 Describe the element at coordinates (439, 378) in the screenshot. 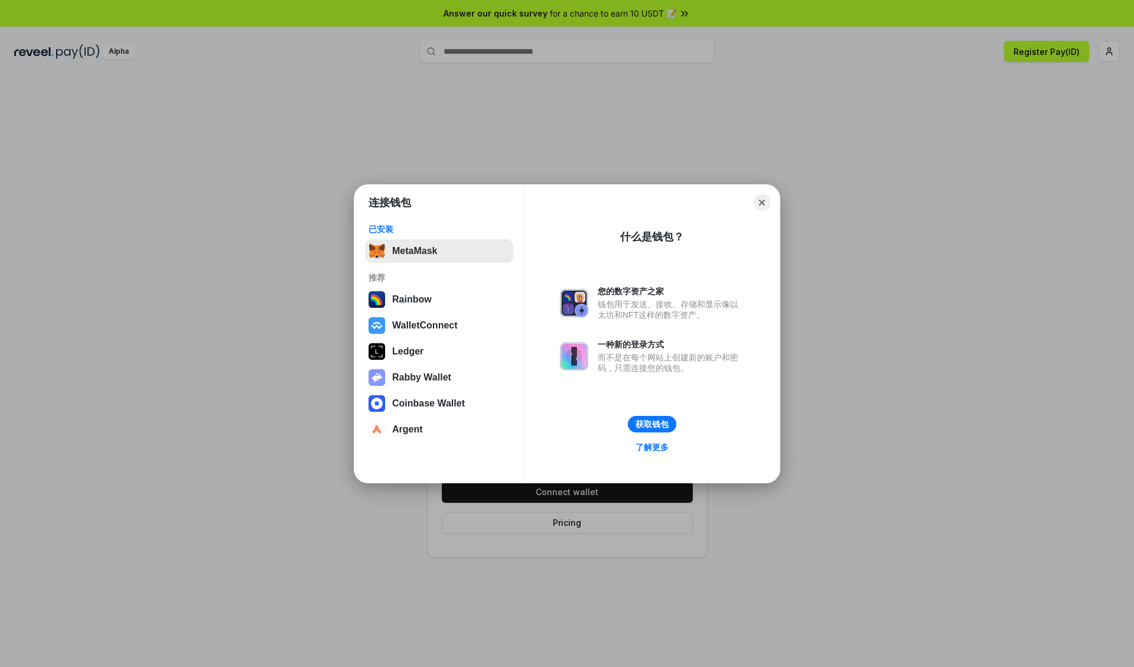

I see `button: Rabby Wallet` at that location.